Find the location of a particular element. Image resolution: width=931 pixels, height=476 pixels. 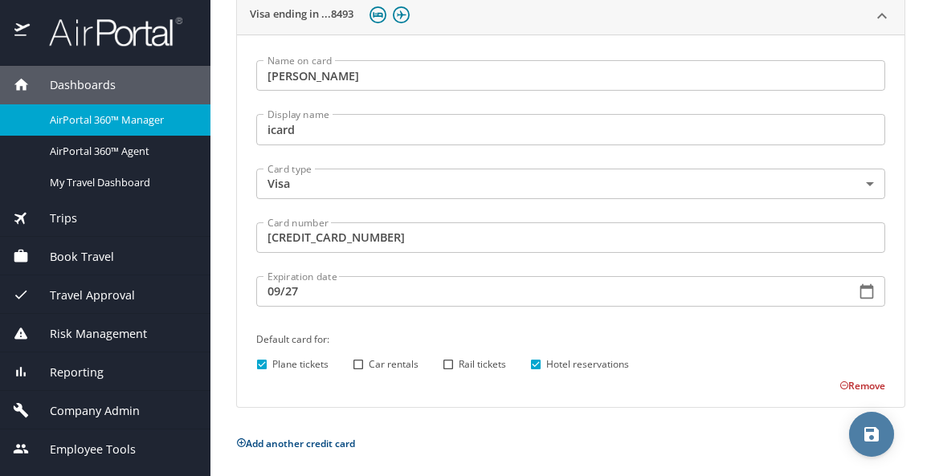

button: save is located at coordinates (871, 434).